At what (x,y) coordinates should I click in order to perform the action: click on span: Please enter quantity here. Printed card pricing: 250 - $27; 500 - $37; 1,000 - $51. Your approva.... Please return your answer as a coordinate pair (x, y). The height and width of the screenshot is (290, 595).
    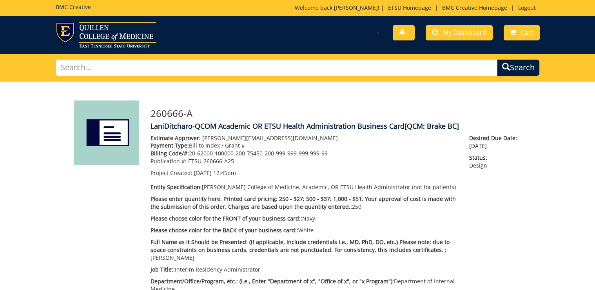
    Looking at the image, I should click on (303, 202).